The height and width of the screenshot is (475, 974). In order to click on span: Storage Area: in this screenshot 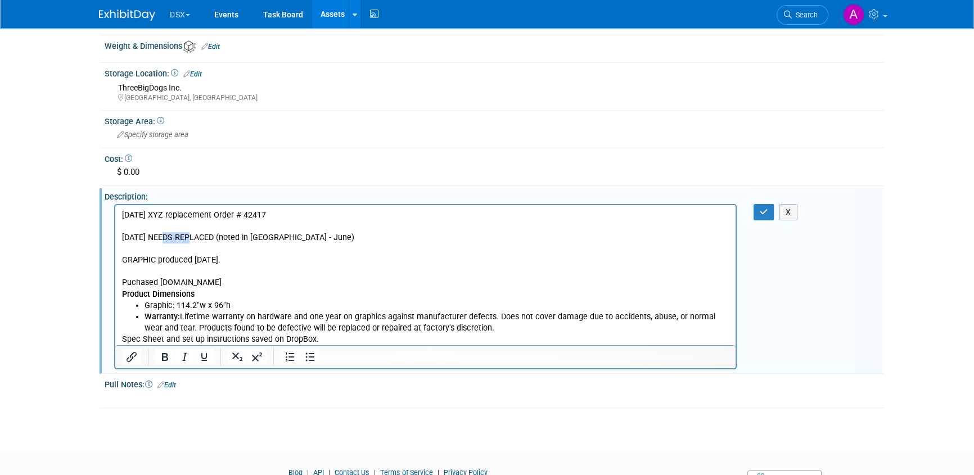, I will do `click(134, 122)`.